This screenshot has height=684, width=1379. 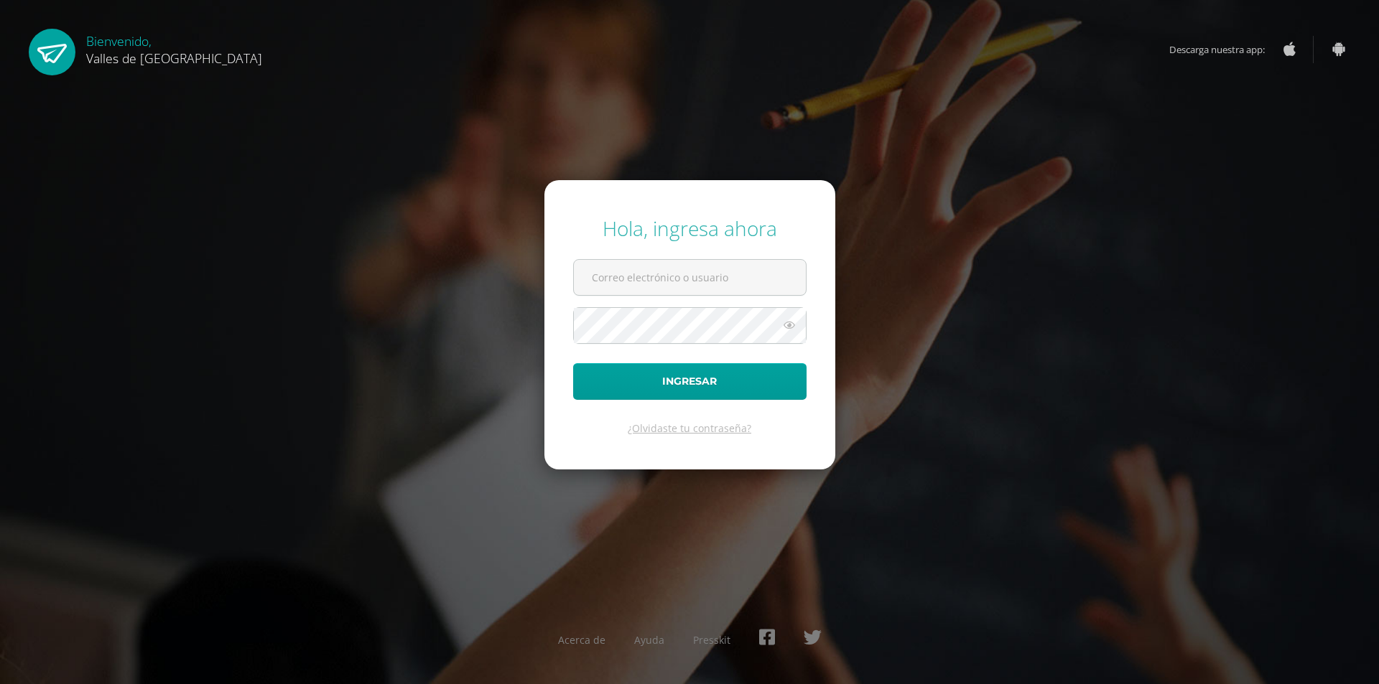 I want to click on input: Correo electrónico o usuario, so click(x=689, y=277).